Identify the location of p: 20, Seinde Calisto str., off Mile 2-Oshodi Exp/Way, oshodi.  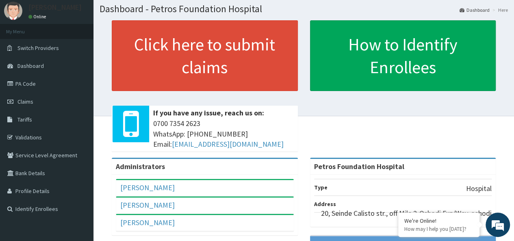
(407, 213).